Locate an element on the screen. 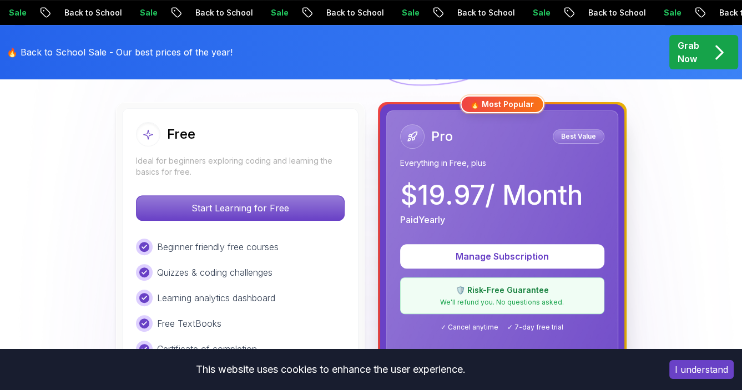 This screenshot has width=742, height=390. p: 🛡️ Risk-Free Guarantee is located at coordinates (502, 290).